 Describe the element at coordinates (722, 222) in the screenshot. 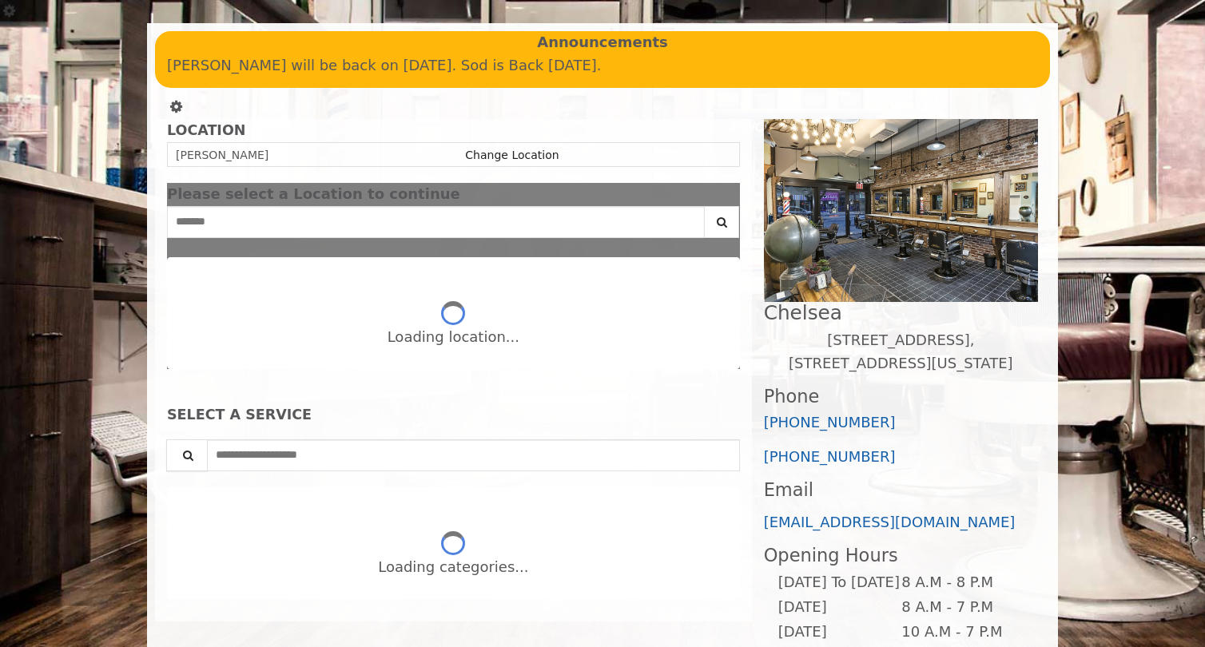

I see `i: Search button` at that location.